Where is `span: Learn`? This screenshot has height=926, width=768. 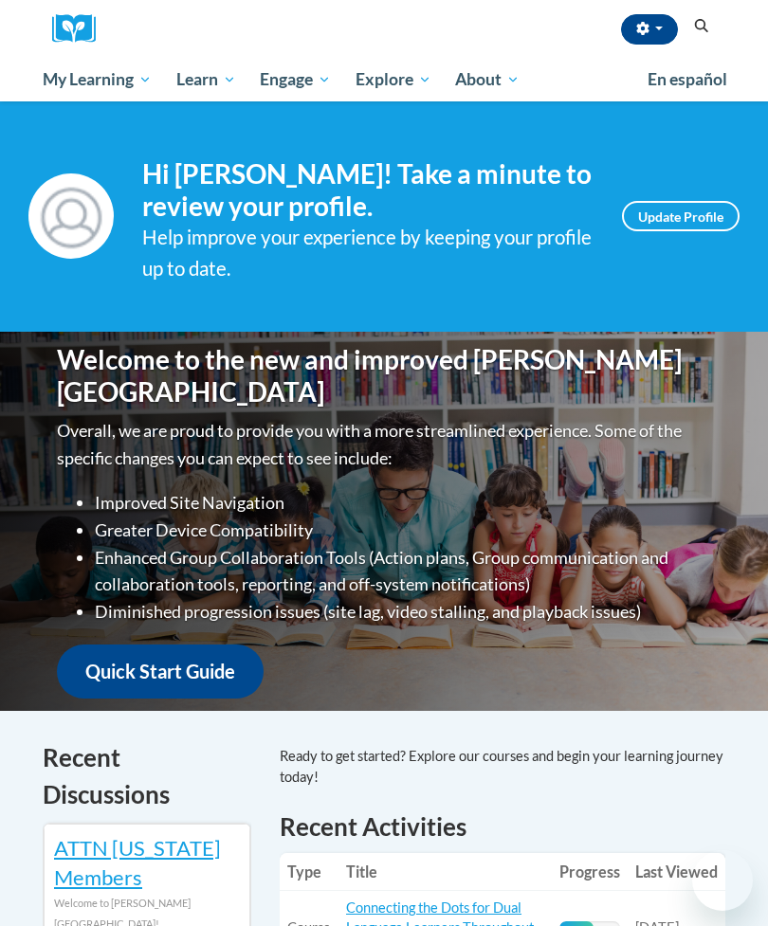
span: Learn is located at coordinates (206, 80).